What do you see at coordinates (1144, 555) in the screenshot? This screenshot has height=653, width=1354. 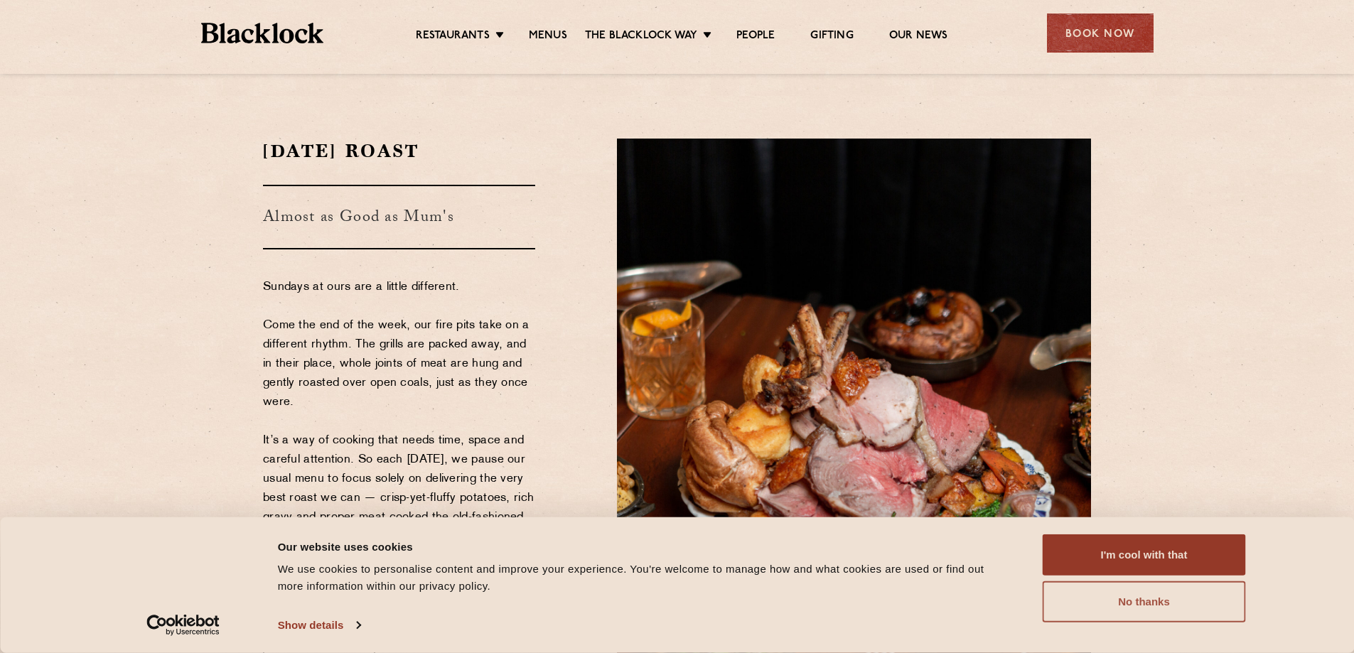 I see `button: I'm cool with that` at bounding box center [1144, 555].